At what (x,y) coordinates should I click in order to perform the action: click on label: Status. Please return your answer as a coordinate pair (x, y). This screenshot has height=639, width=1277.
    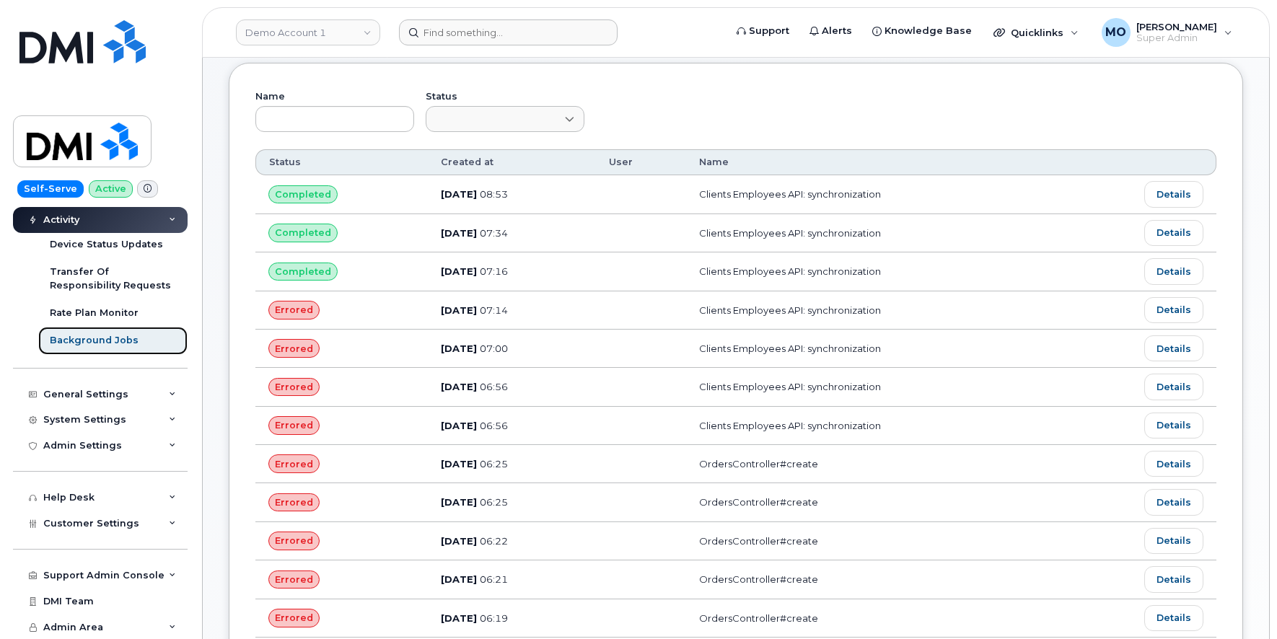
    Looking at the image, I should click on (505, 97).